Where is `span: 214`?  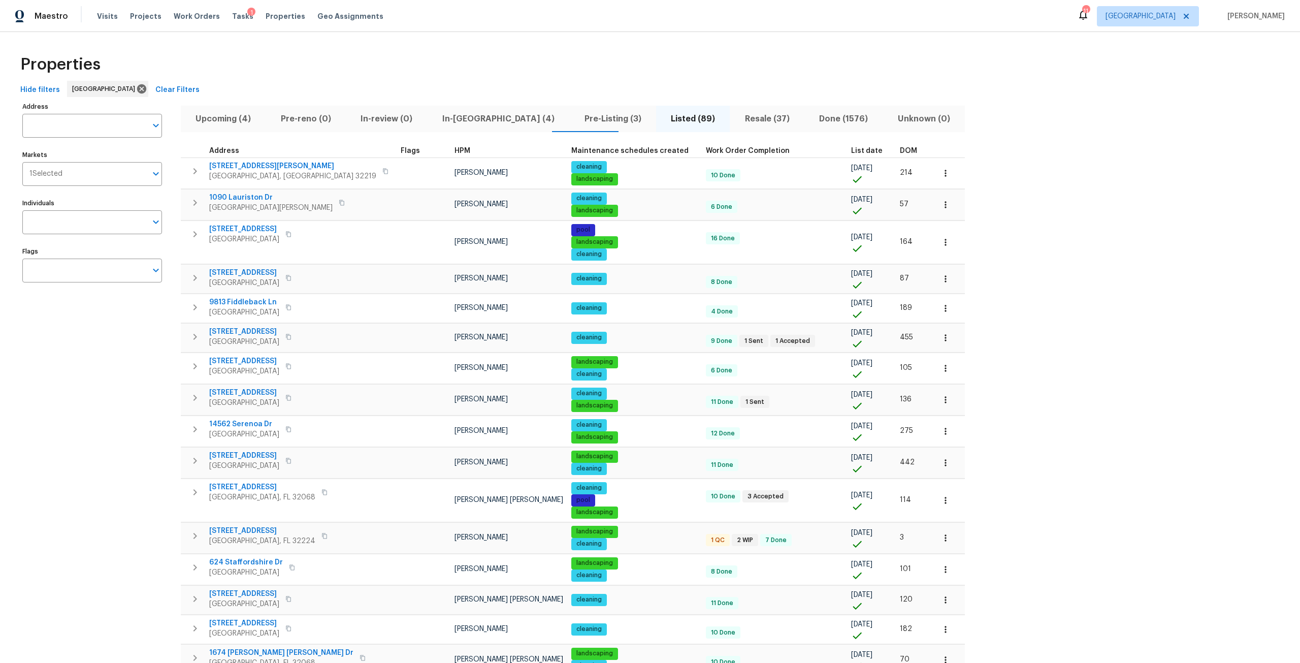
span: 214 is located at coordinates (906, 173).